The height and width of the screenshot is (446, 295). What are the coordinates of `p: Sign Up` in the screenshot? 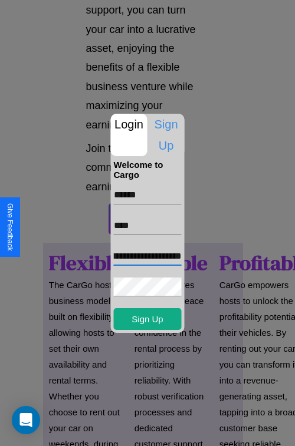 It's located at (166, 135).